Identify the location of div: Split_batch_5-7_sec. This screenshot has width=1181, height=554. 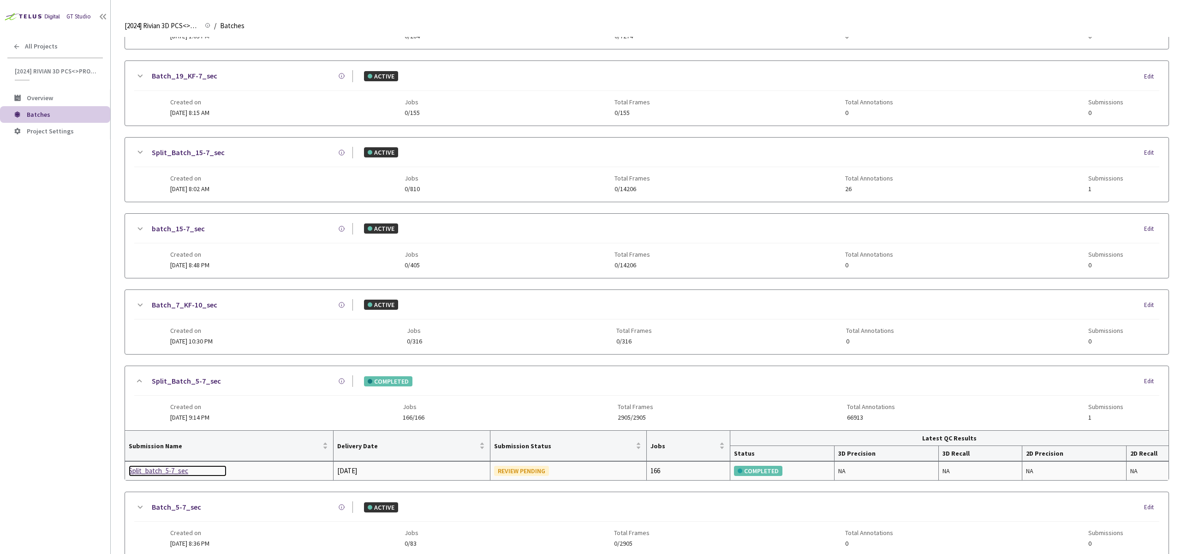
(178, 470).